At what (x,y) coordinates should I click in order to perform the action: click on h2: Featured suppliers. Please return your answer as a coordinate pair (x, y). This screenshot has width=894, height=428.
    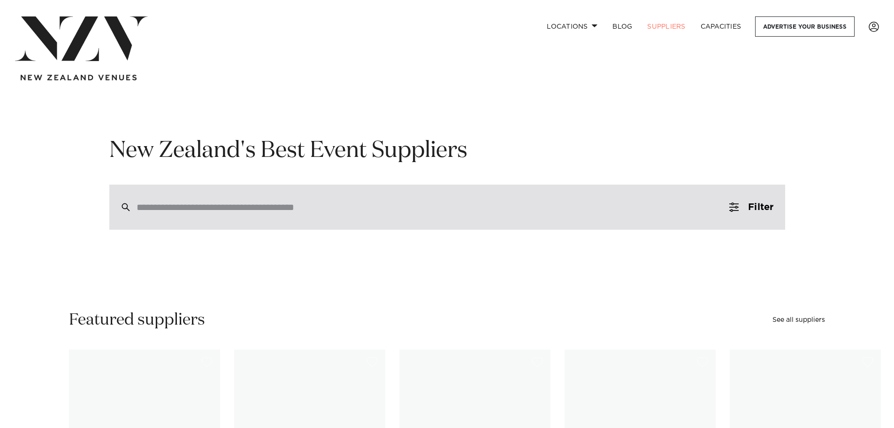
    Looking at the image, I should click on (137, 320).